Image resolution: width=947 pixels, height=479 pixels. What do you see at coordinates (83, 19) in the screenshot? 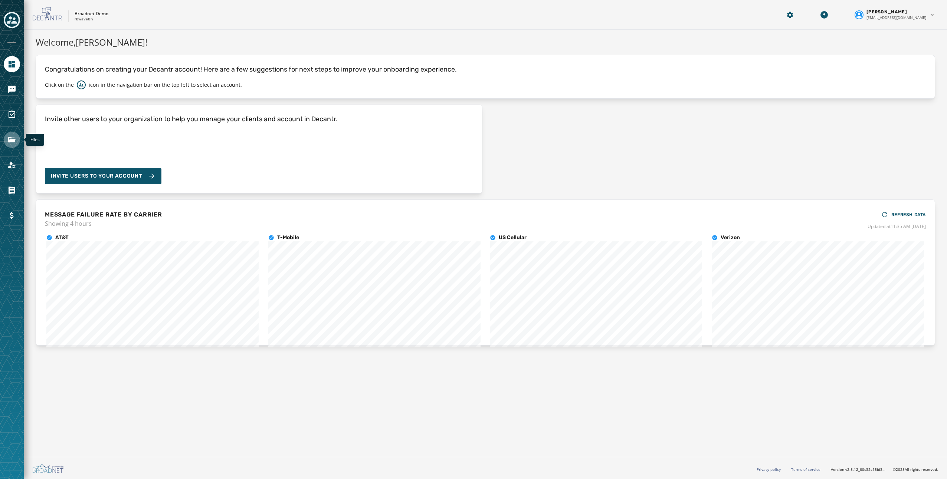
I see `p: rbwave8h` at bounding box center [83, 19].